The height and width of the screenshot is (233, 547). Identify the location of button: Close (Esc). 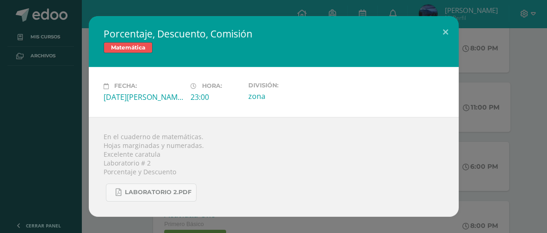
(445, 32).